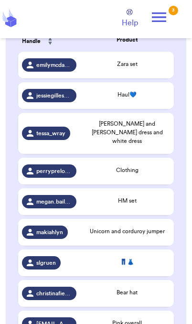 The image size is (192, 324). Describe the element at coordinates (31, 41) in the screenshot. I see `span: Handle` at that location.